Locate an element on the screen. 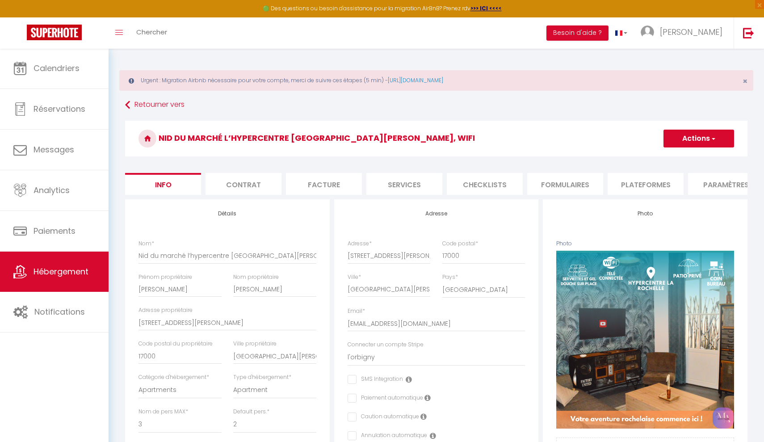 The image size is (764, 442). button: Close is located at coordinates (744, 81).